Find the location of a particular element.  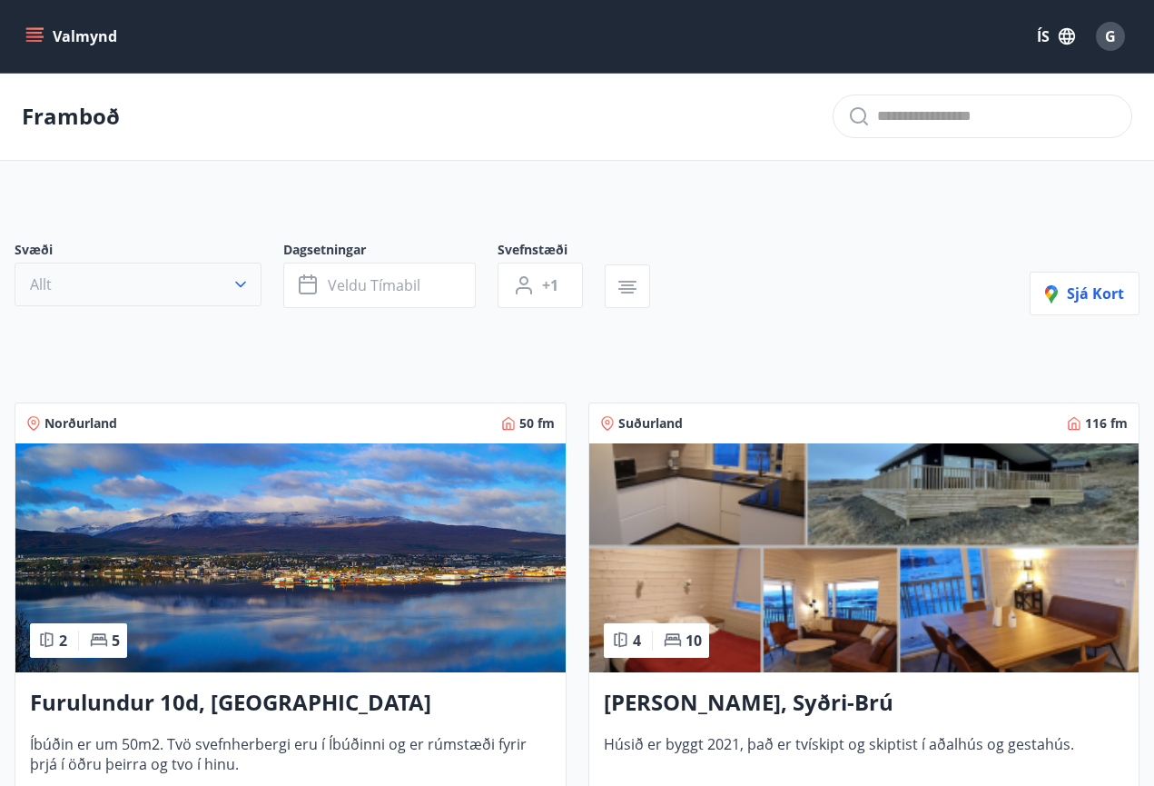

span: 50 fm is located at coordinates (537, 423).